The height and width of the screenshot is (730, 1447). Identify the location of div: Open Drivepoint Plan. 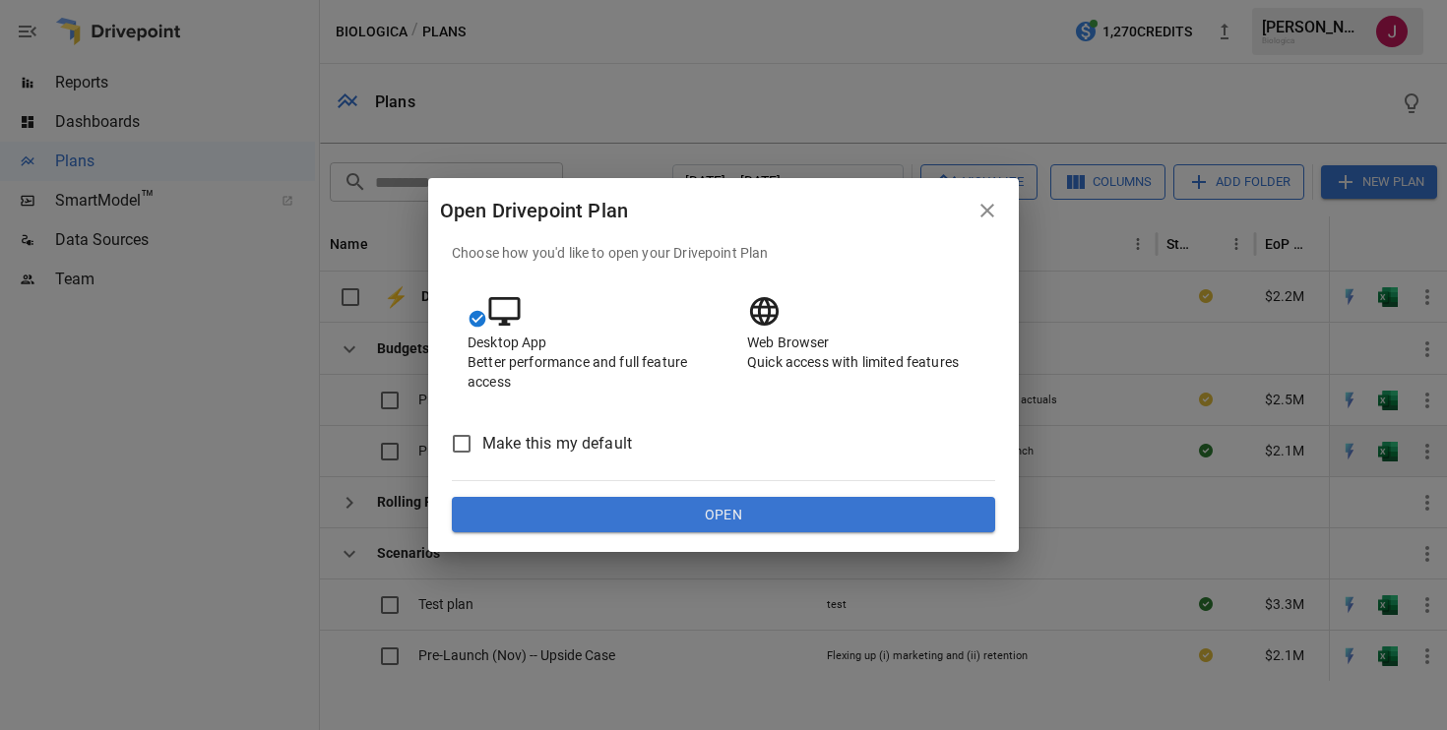
(704, 211).